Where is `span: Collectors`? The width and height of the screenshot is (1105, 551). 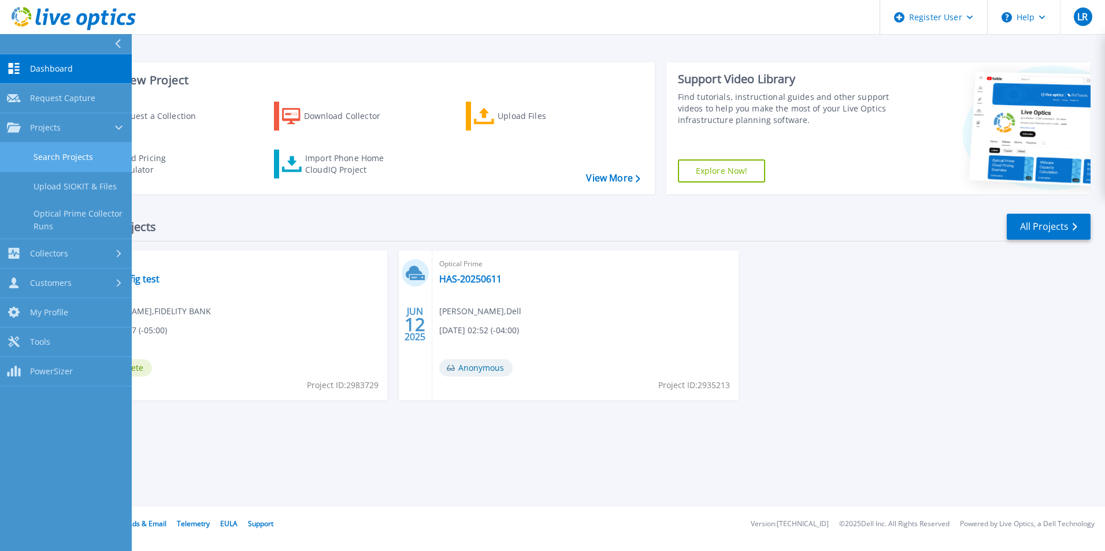 span: Collectors is located at coordinates (49, 254).